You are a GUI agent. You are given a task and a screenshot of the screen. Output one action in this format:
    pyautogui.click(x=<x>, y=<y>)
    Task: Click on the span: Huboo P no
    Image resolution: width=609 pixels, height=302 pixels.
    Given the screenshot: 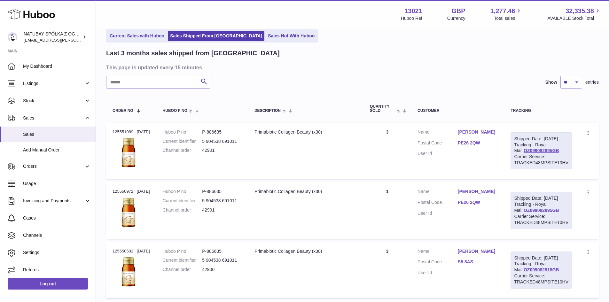 What is the action you would take?
    pyautogui.click(x=175, y=111)
    